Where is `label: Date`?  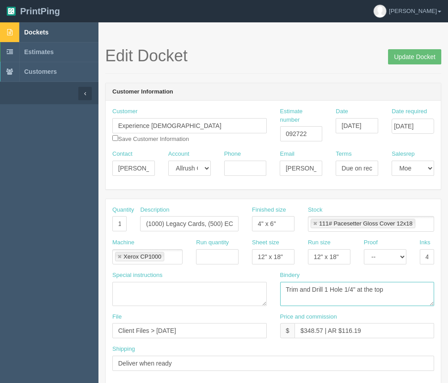 label: Date is located at coordinates (342, 111).